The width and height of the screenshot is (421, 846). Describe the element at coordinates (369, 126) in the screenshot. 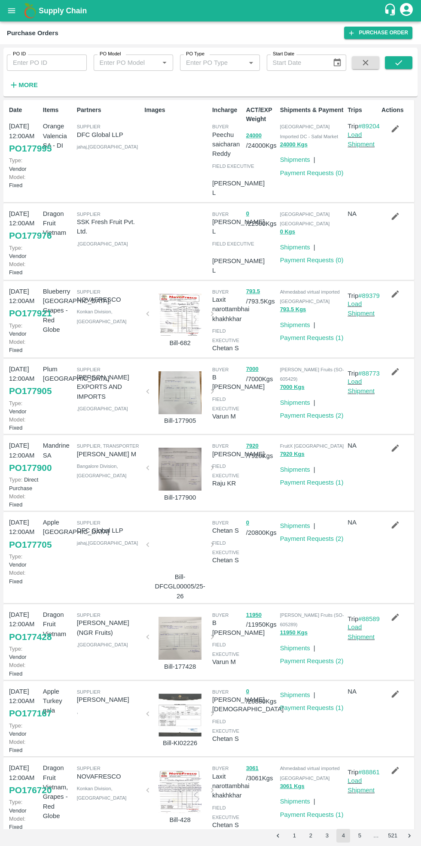

I see `a: #89204` at that location.